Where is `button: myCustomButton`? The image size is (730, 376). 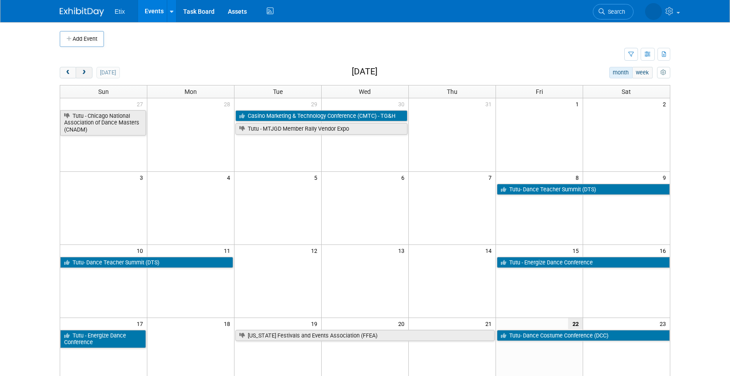
button: myCustomButton is located at coordinates (664, 73).